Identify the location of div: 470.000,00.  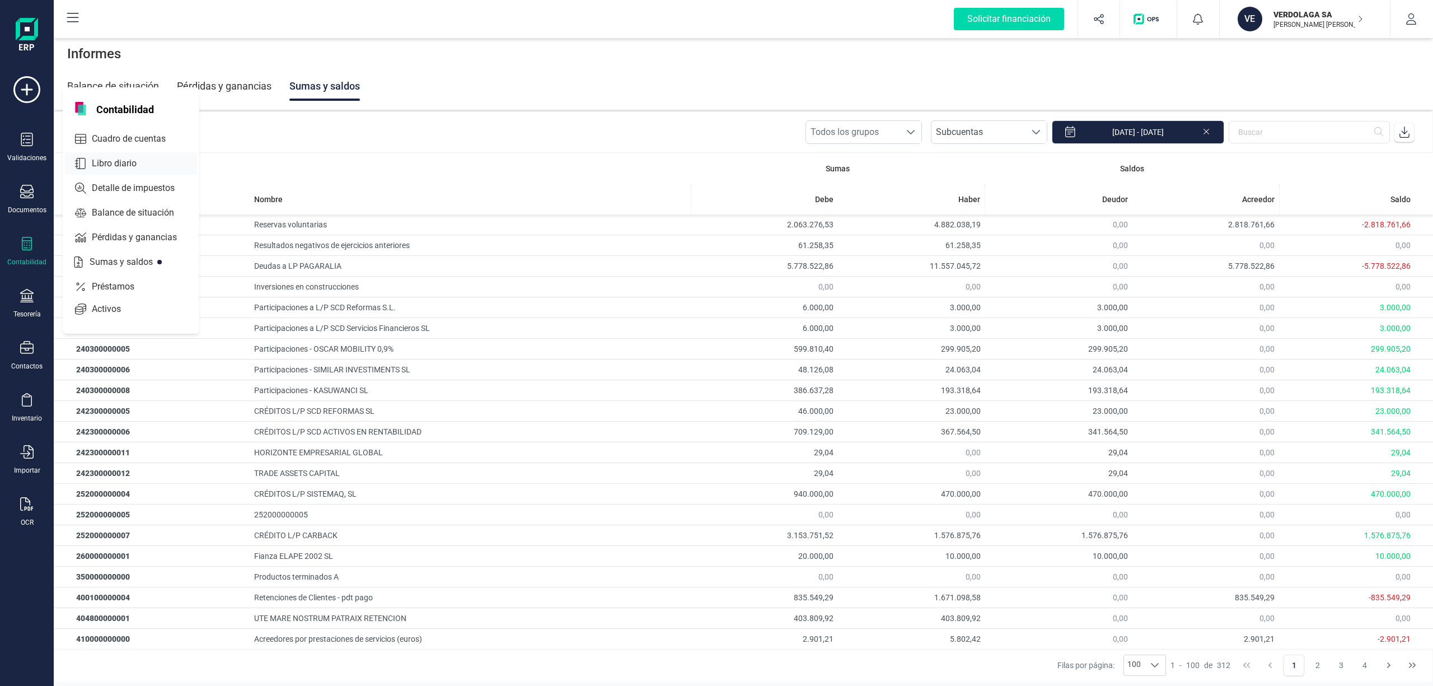
(1347, 494).